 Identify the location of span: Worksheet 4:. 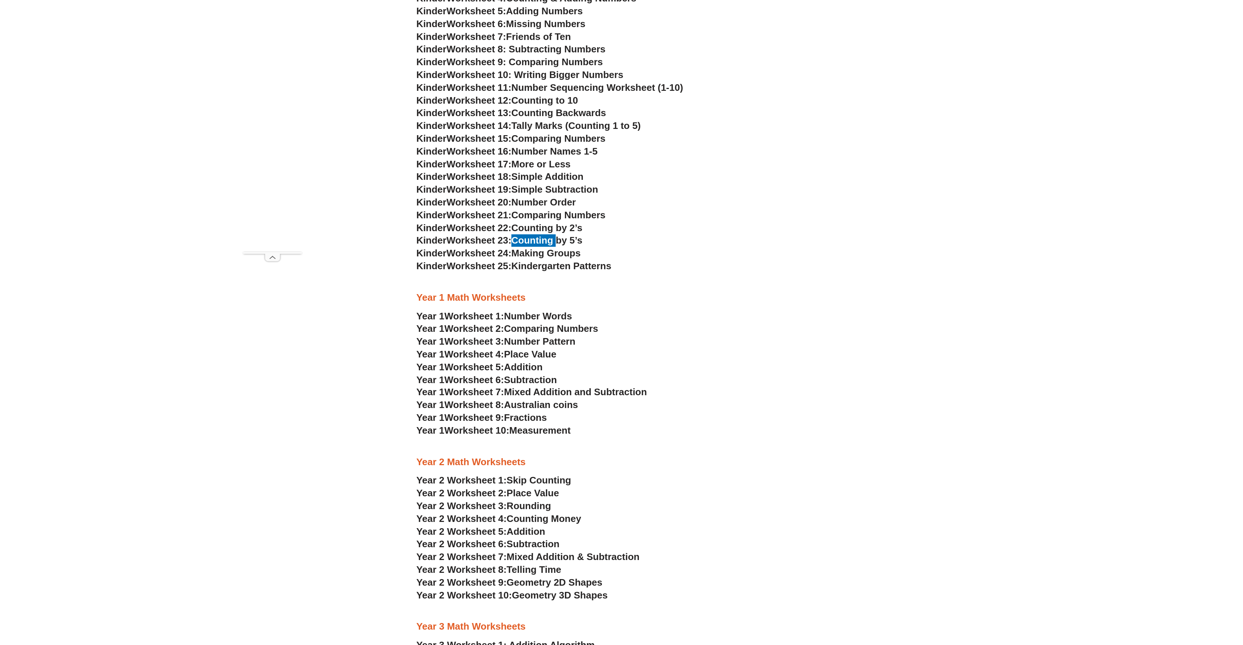
(474, 354).